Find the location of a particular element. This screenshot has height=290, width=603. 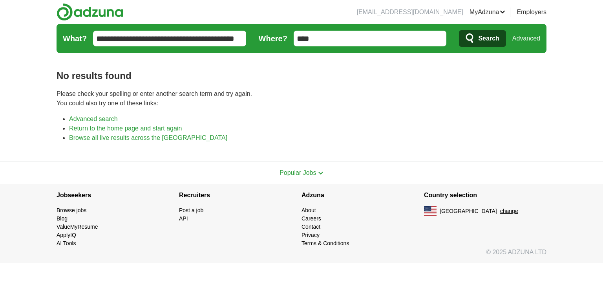

a: ValueMyResume is located at coordinates (77, 227).